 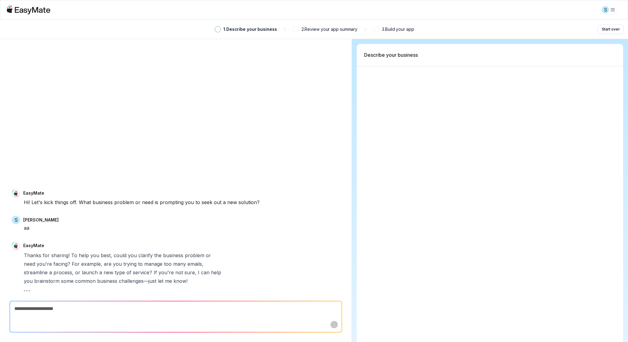 What do you see at coordinates (250, 29) in the screenshot?
I see `p: 1 . Describe your business` at bounding box center [250, 29].